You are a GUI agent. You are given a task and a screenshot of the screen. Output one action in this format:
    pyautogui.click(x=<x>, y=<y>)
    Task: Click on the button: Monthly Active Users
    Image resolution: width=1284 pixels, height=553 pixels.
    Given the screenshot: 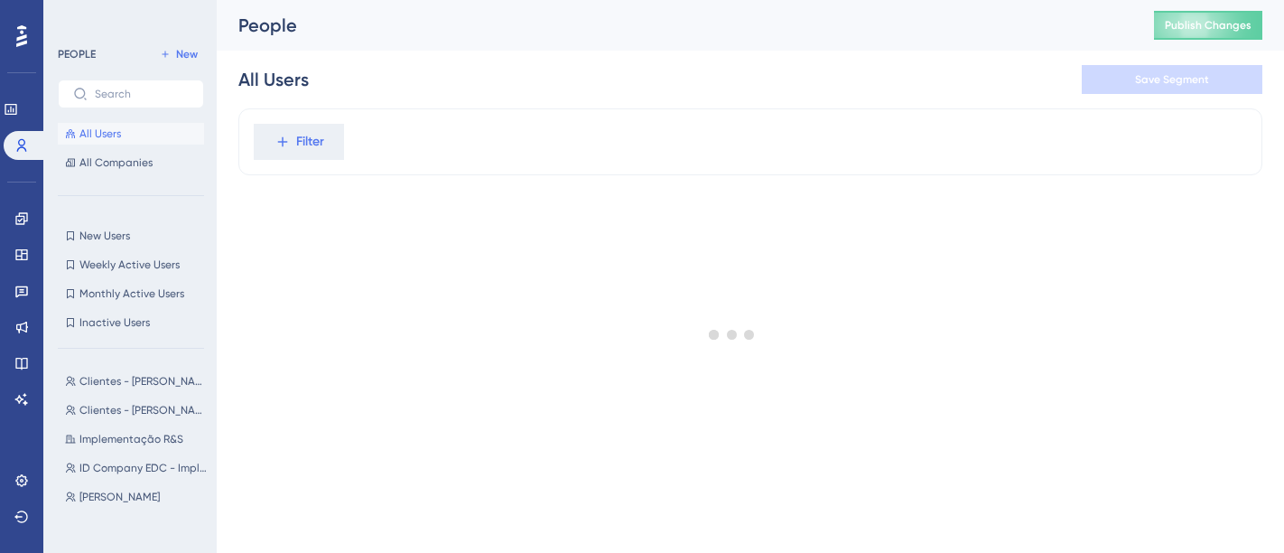 What is the action you would take?
    pyautogui.click(x=131, y=294)
    